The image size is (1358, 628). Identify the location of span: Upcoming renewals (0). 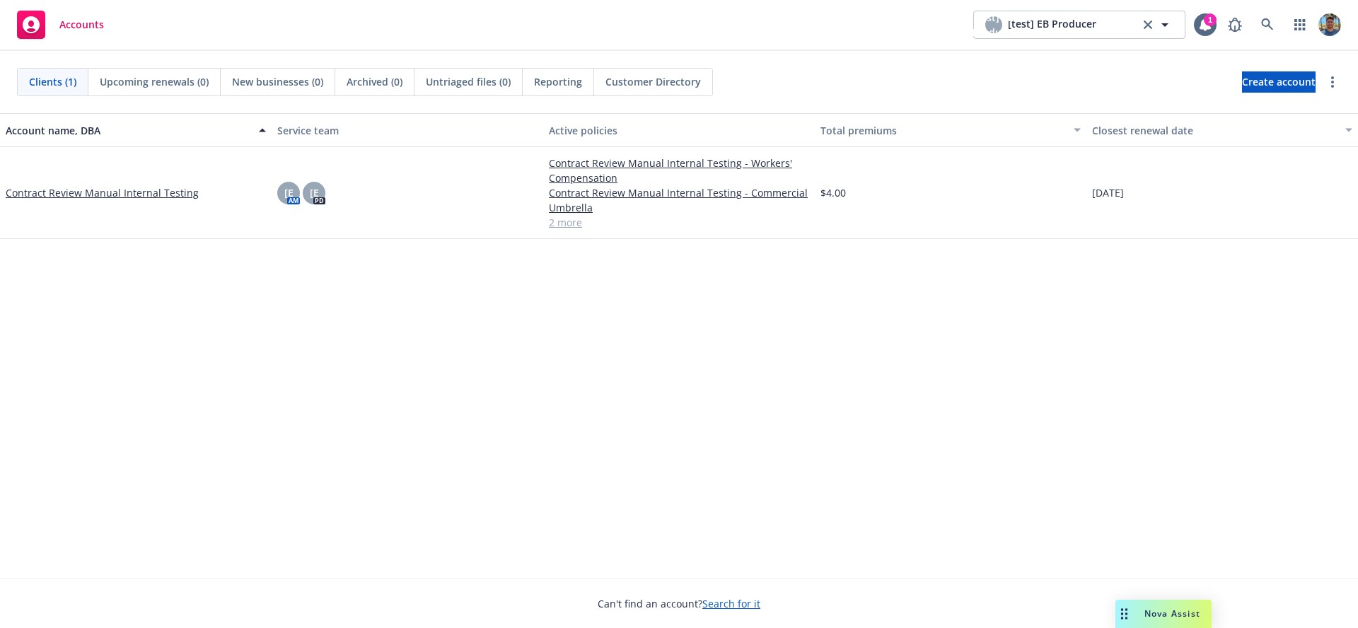
(154, 81).